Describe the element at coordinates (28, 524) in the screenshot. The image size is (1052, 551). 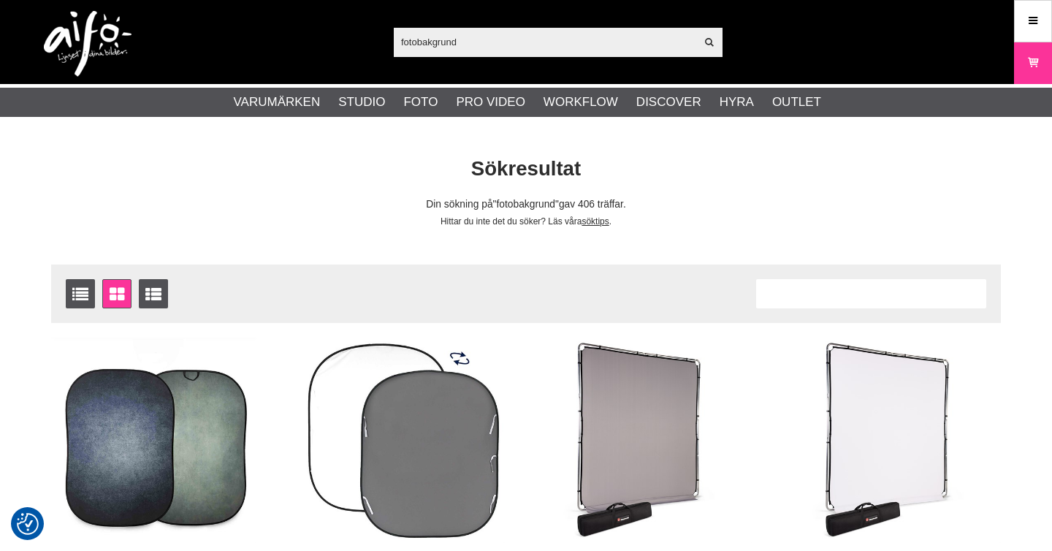
I see `img: Revisit consent button` at that location.